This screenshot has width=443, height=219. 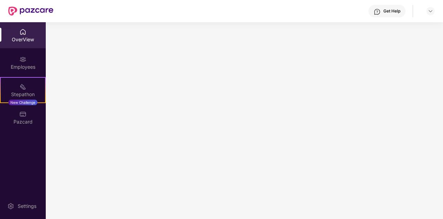 I want to click on div: Settings, so click(x=27, y=206).